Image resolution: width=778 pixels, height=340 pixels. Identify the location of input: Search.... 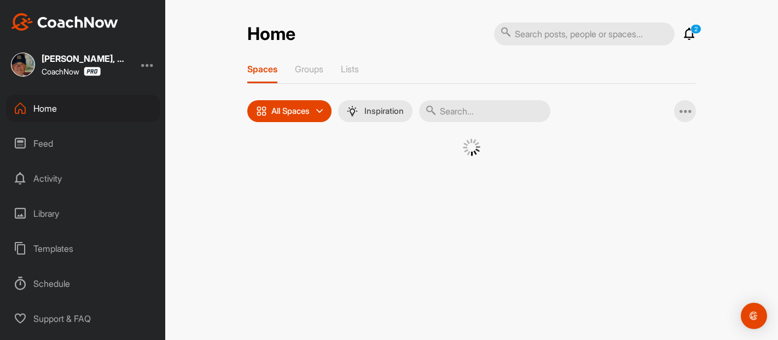
(485, 111).